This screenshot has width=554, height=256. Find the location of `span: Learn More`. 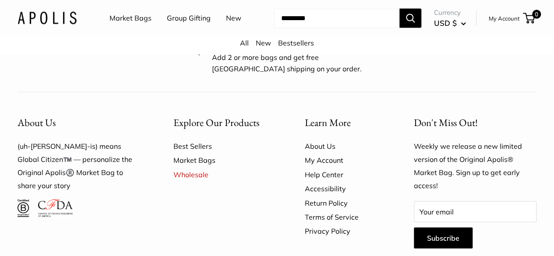

span: Learn More is located at coordinates (328, 123).